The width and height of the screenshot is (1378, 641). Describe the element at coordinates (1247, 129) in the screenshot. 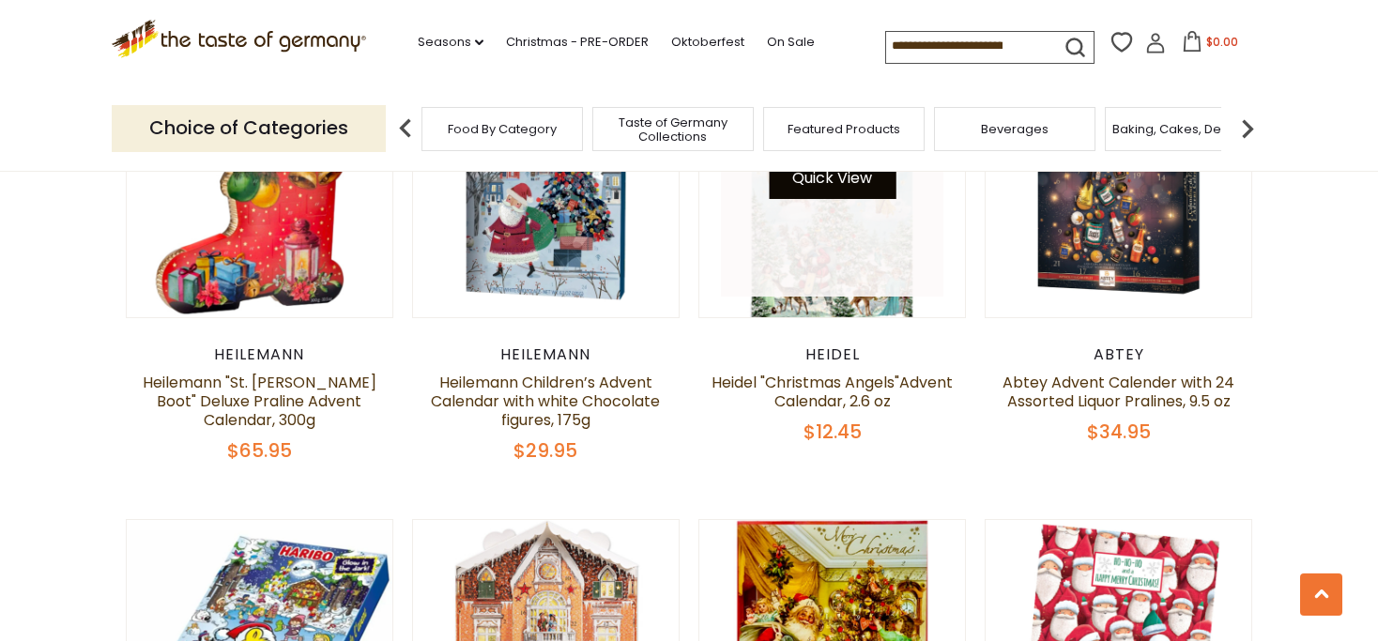

I see `img: next arrow` at that location.